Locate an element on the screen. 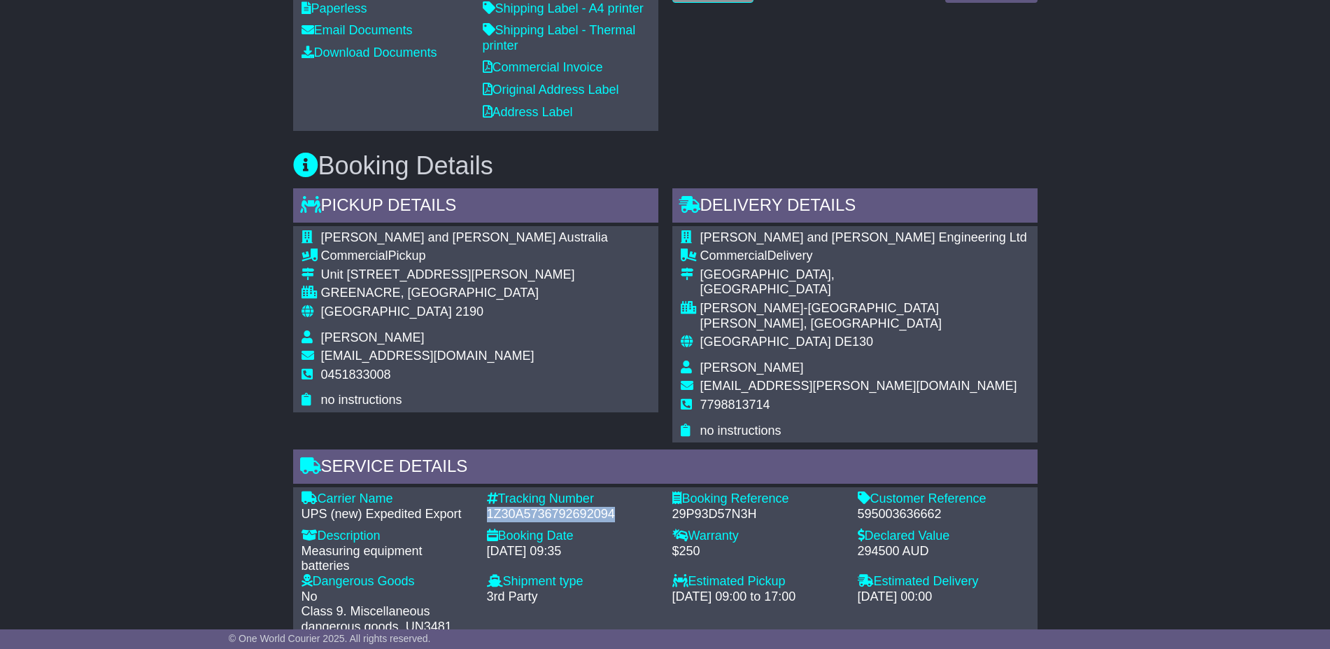 The width and height of the screenshot is (1330, 649). div: Warranty is located at coordinates (758, 536).